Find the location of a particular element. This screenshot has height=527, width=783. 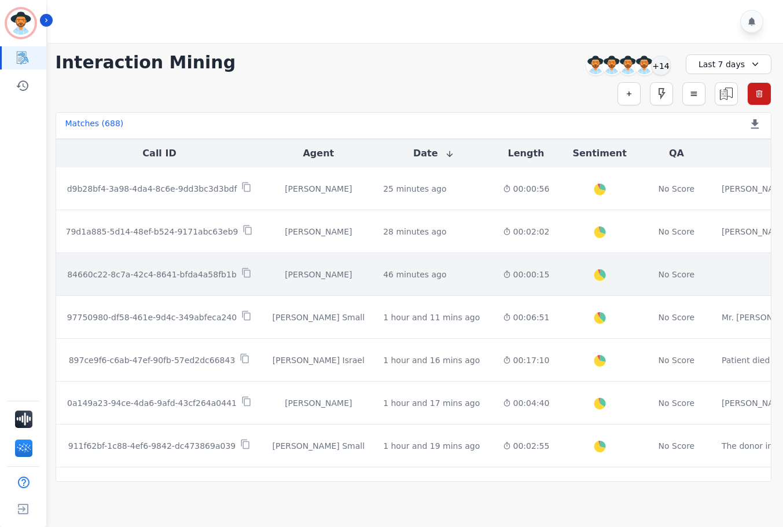

div: 25 minutes ago is located at coordinates (415, 189).